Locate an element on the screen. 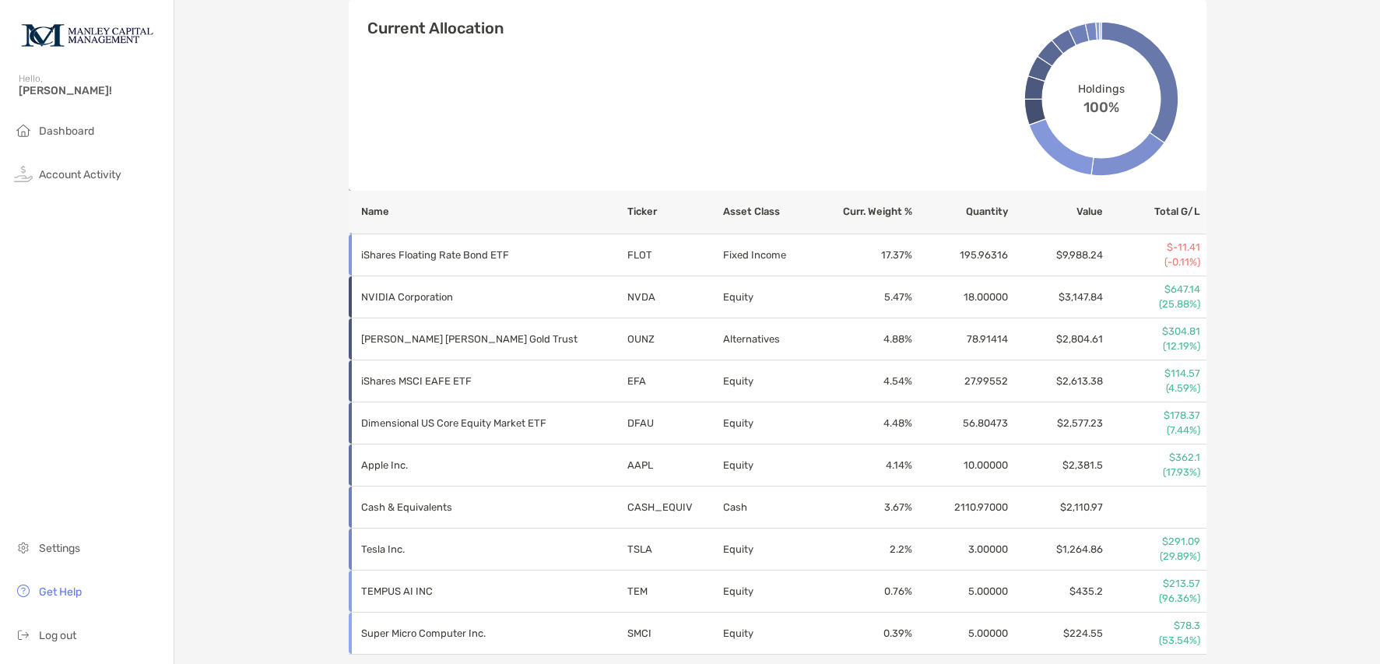  td: TSLA is located at coordinates (674, 549).